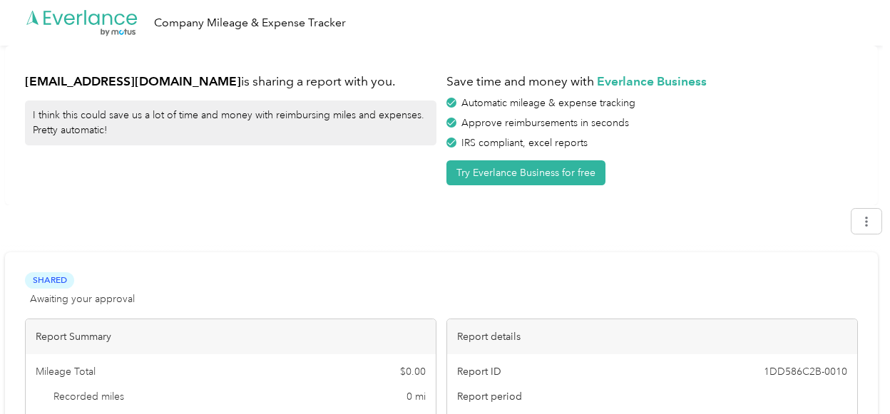 The height and width of the screenshot is (414, 890). I want to click on span: Recorded miles, so click(88, 396).